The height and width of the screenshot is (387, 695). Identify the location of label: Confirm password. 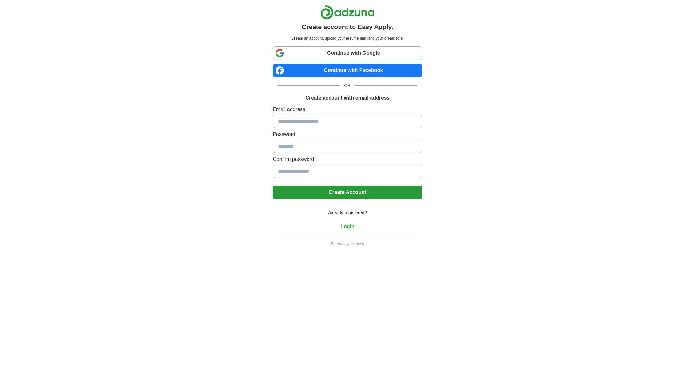
(347, 159).